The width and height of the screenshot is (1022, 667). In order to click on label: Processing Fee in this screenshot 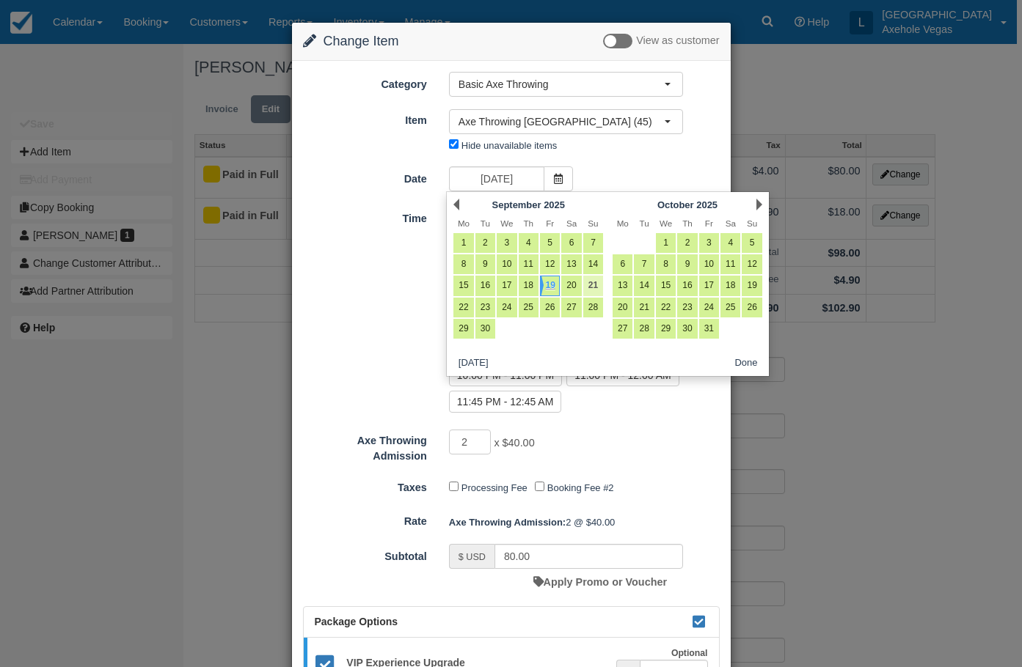, I will do `click(494, 488)`.